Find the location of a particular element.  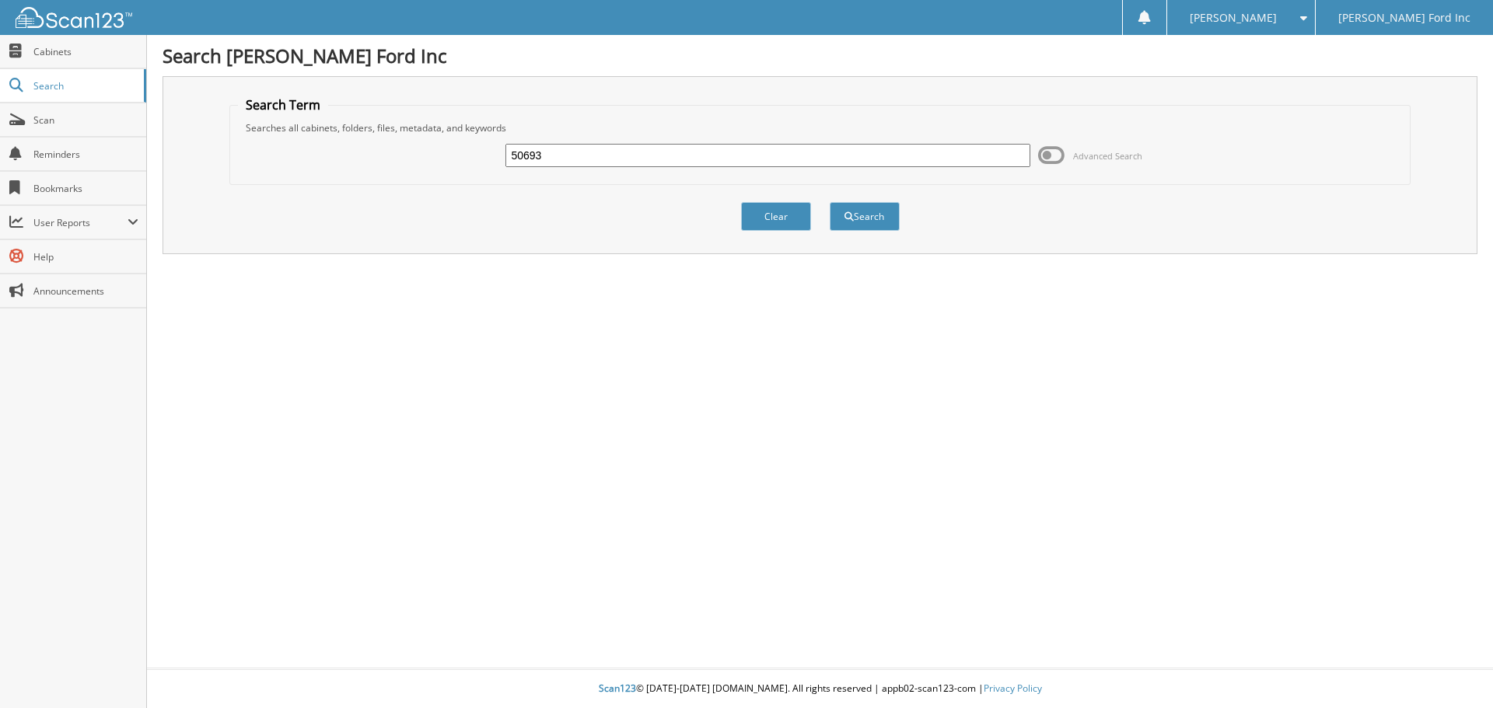

span: Scan123 is located at coordinates (617, 688).